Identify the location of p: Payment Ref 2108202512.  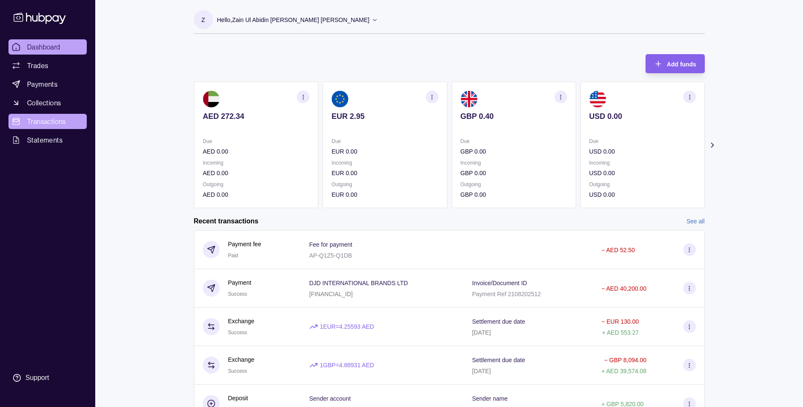
(506, 294).